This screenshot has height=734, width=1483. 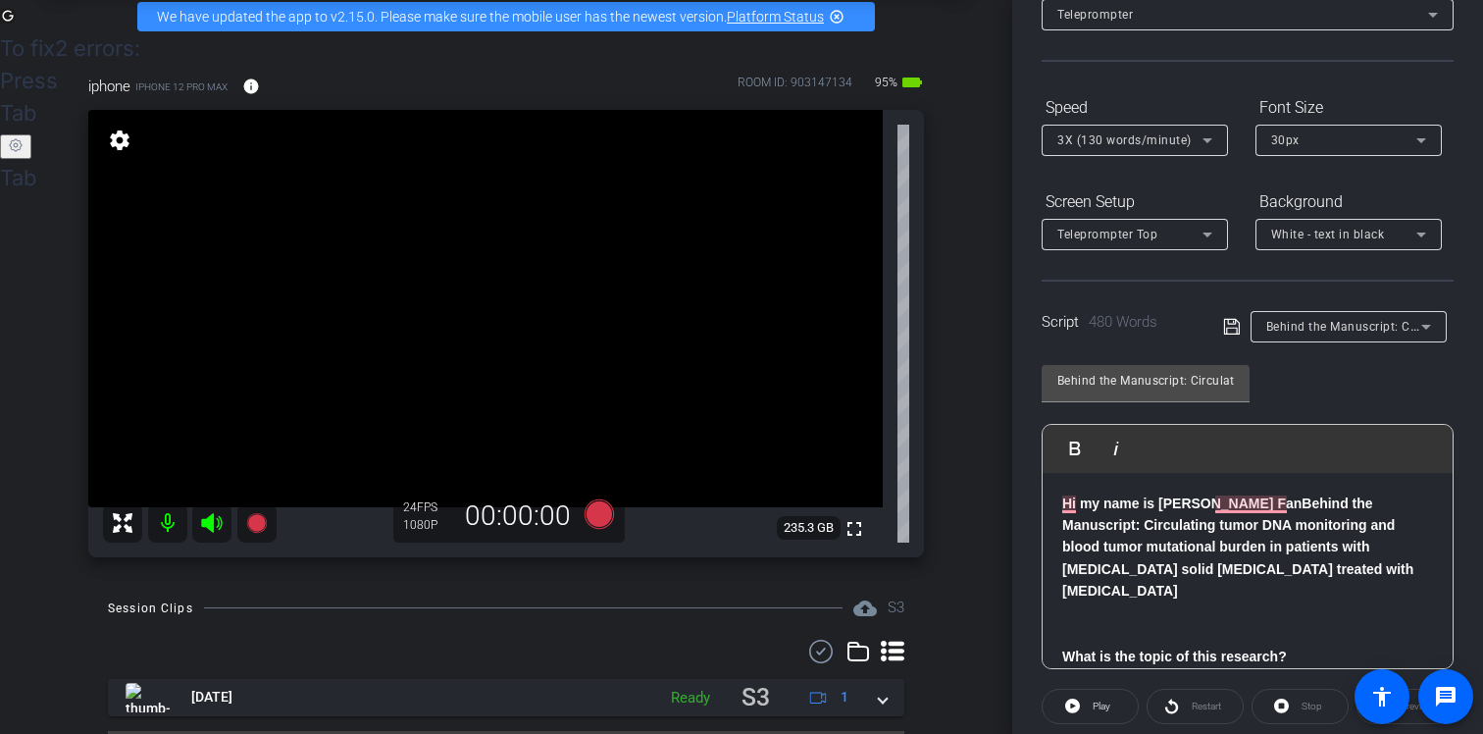 I want to click on span: White - text in black, so click(x=1328, y=234).